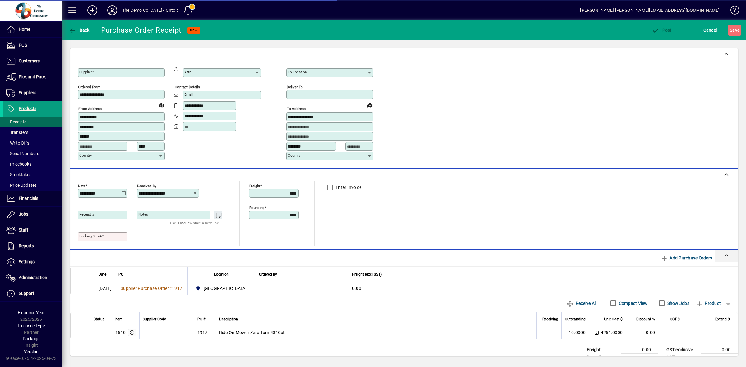 This screenshot has height=367, width=746. What do you see at coordinates (682, 350) in the screenshot?
I see `td: GST exclusive` at bounding box center [682, 350].